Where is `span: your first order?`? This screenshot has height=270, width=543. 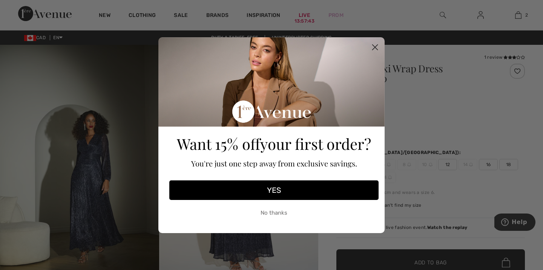
span: your first order? is located at coordinates (315, 144).